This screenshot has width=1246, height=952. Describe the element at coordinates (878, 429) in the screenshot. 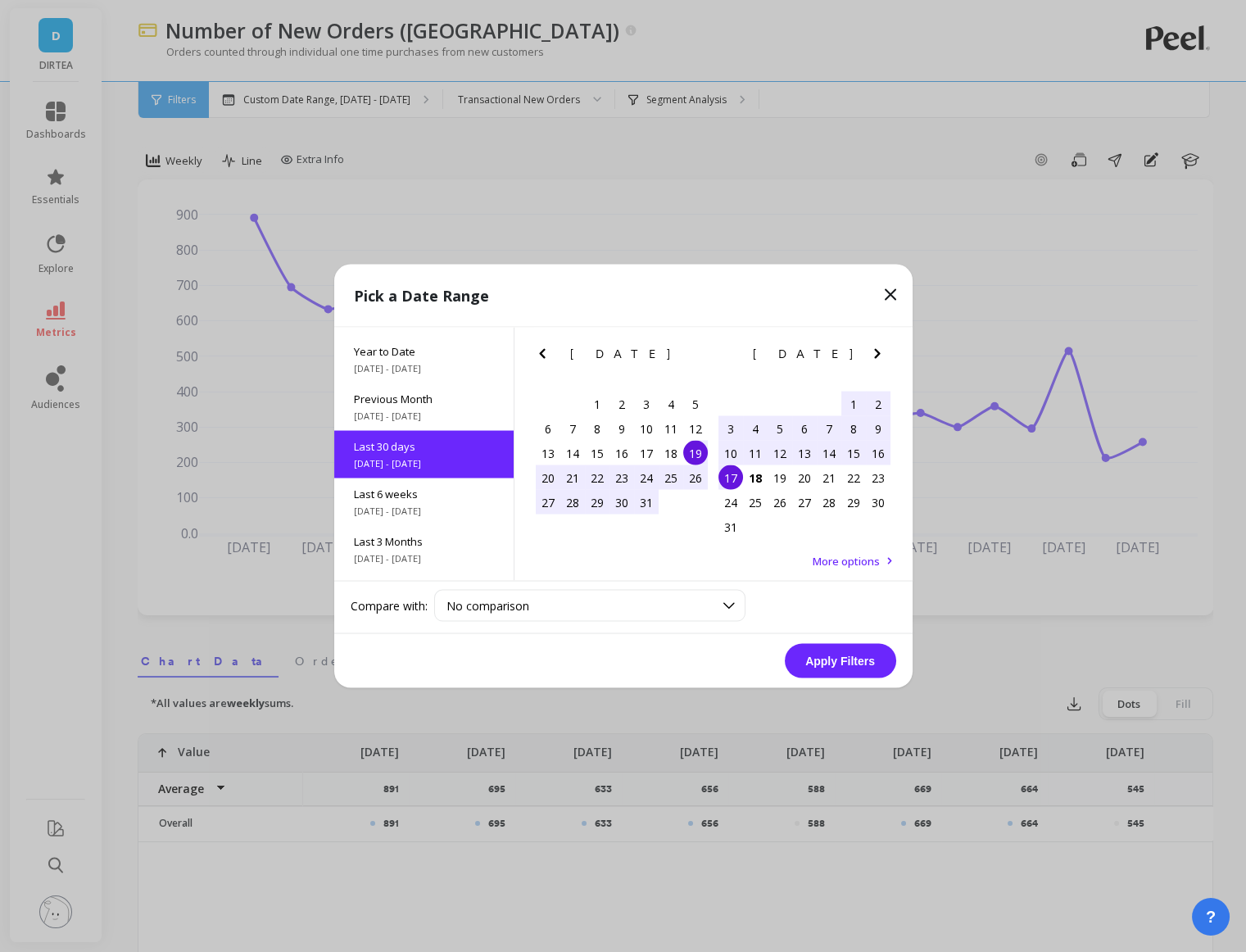

I see `div: Choose Saturday, August 9th, 2025` at that location.